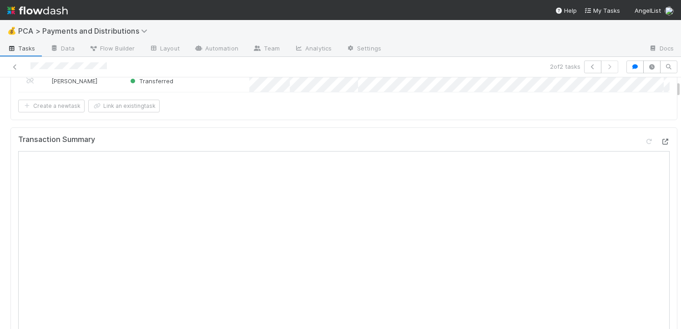  I want to click on a: Layout, so click(164, 49).